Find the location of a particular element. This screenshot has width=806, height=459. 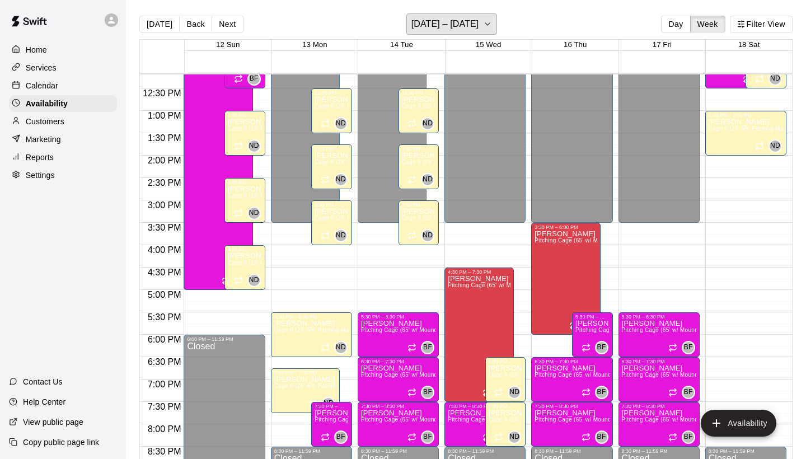

a: Customers is located at coordinates (63, 121).